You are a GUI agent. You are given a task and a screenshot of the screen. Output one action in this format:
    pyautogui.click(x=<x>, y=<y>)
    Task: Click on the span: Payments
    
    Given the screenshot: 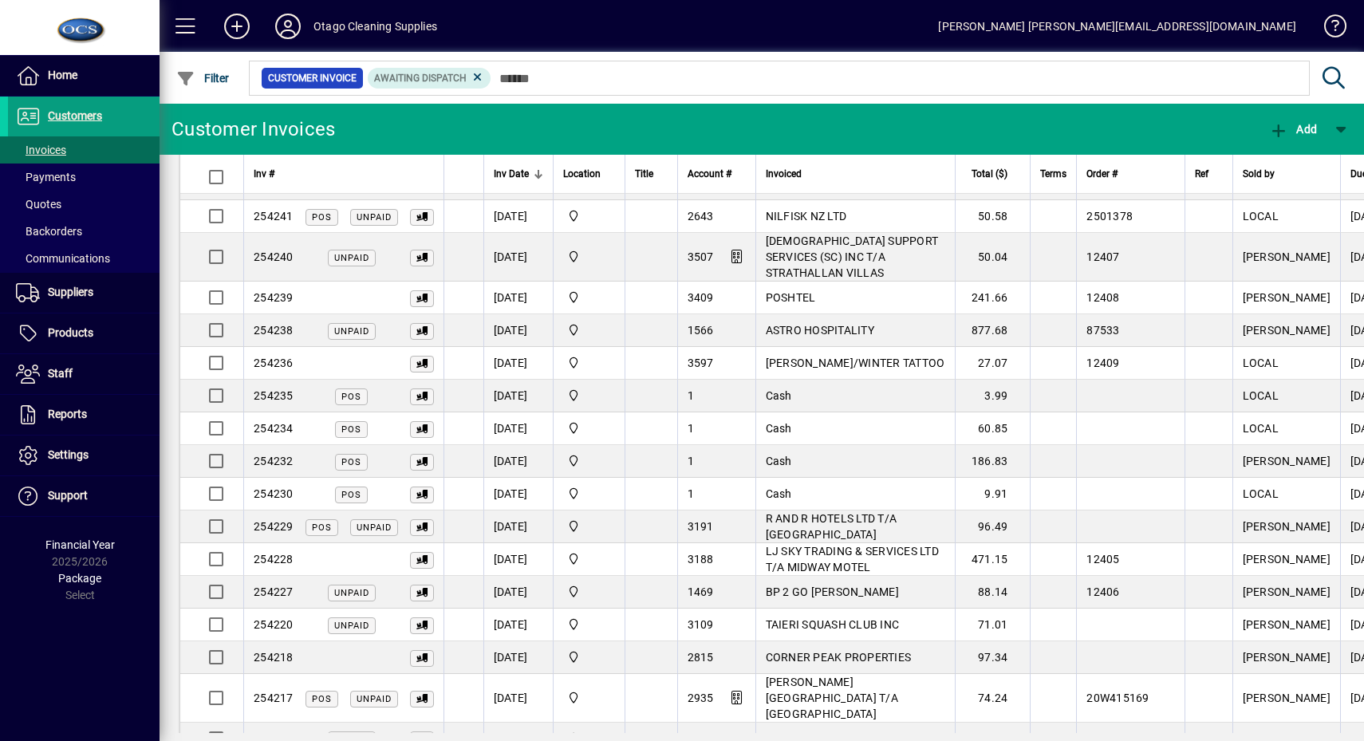 What is the action you would take?
    pyautogui.click(x=45, y=177)
    